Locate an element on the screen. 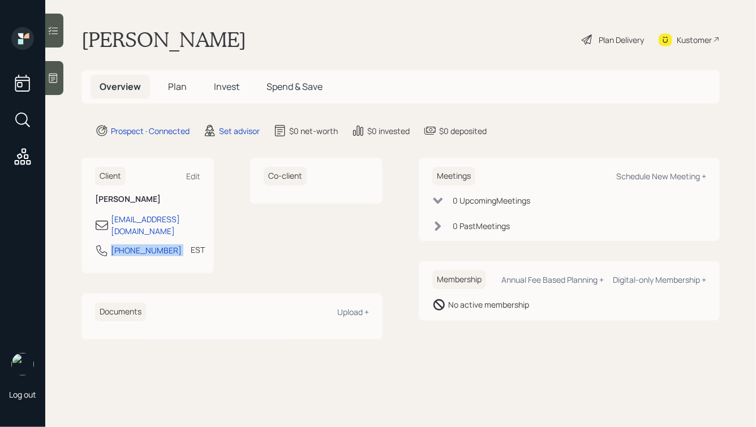  h6: Client is located at coordinates (110, 176).